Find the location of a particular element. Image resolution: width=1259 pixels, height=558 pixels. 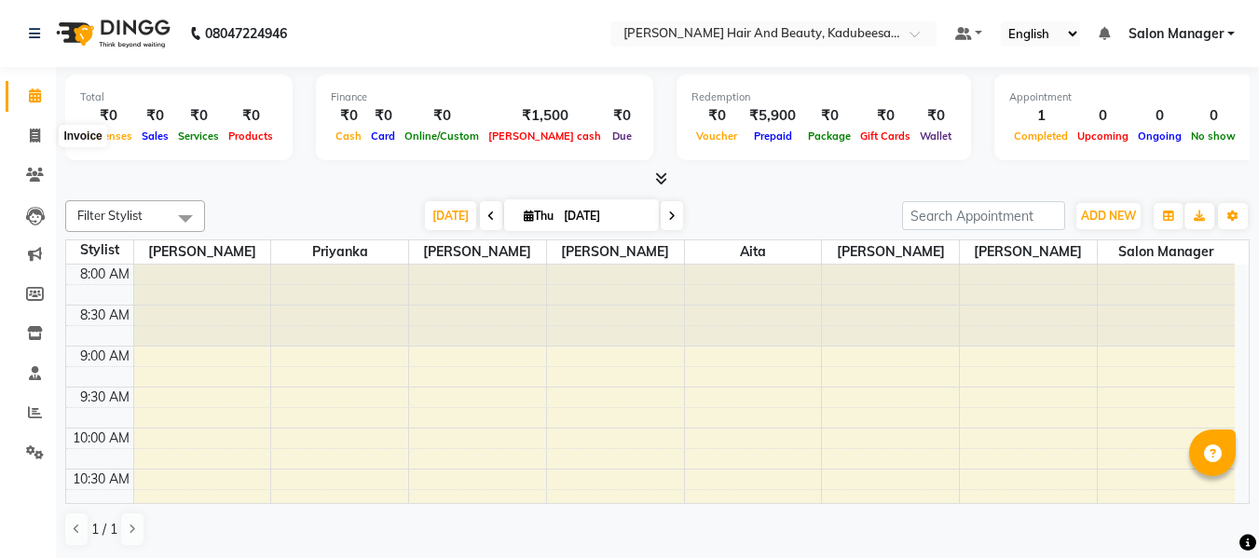

span: ADD NEW is located at coordinates (1108, 215).